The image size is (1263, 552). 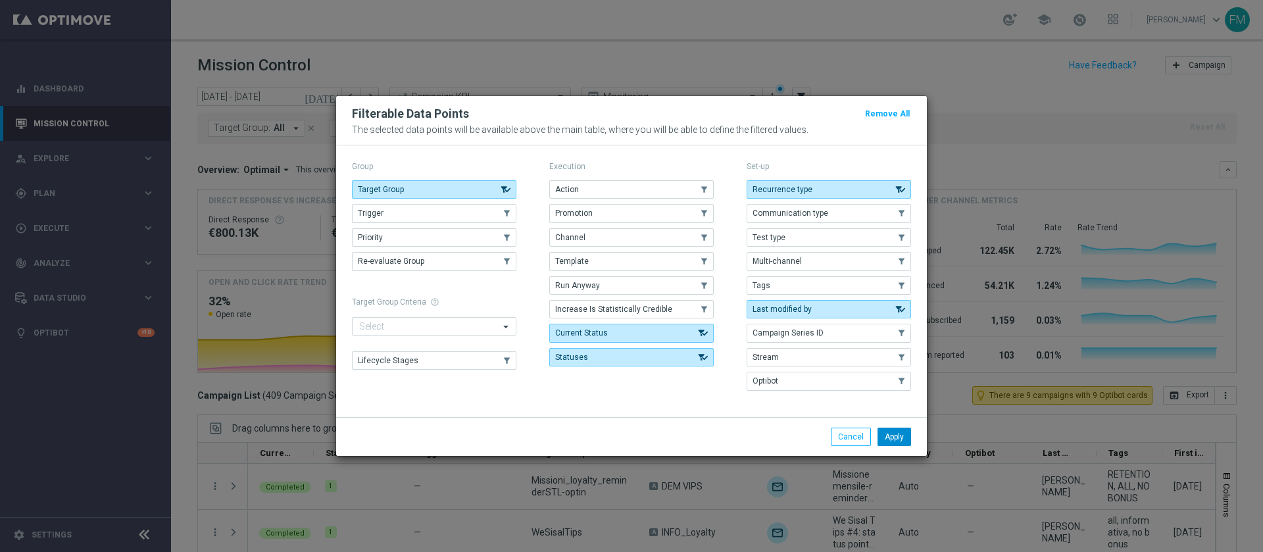 I want to click on span: Last modified by, so click(x=782, y=309).